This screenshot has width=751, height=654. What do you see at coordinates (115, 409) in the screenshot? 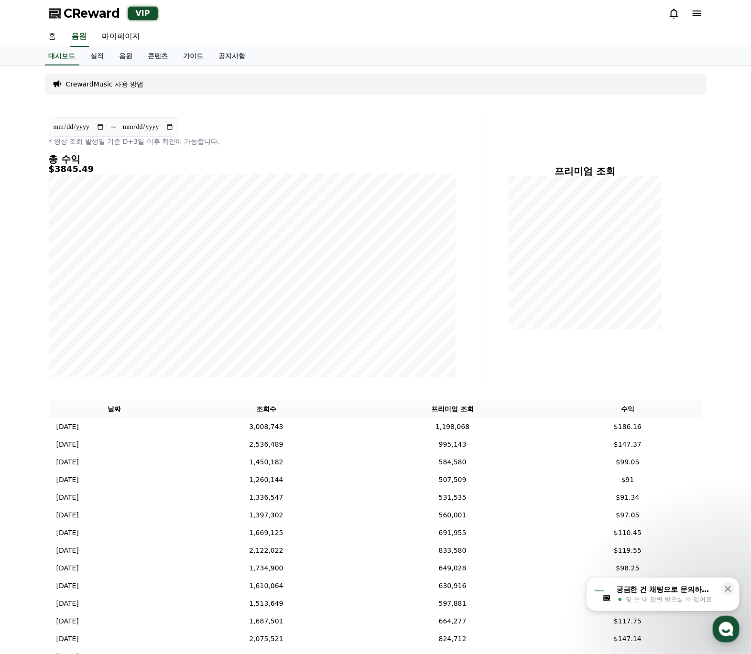
I see `th: 날짜` at bounding box center [115, 409].